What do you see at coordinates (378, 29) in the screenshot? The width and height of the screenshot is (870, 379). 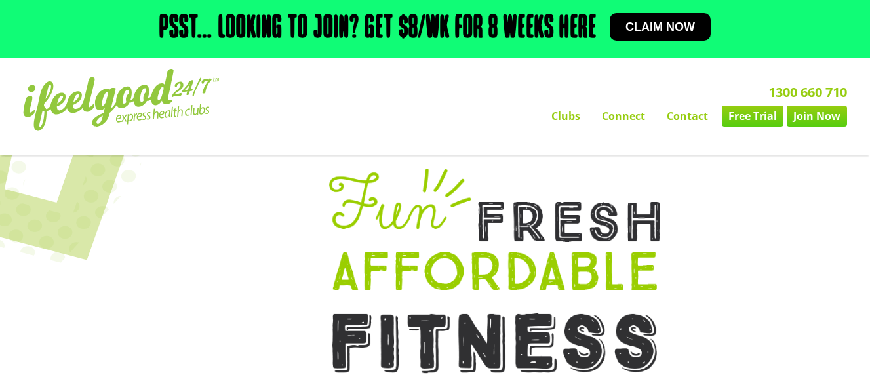 I see `h2: Psst… Looking to join? Get $8/wk for 8 weeks here` at bounding box center [378, 29].